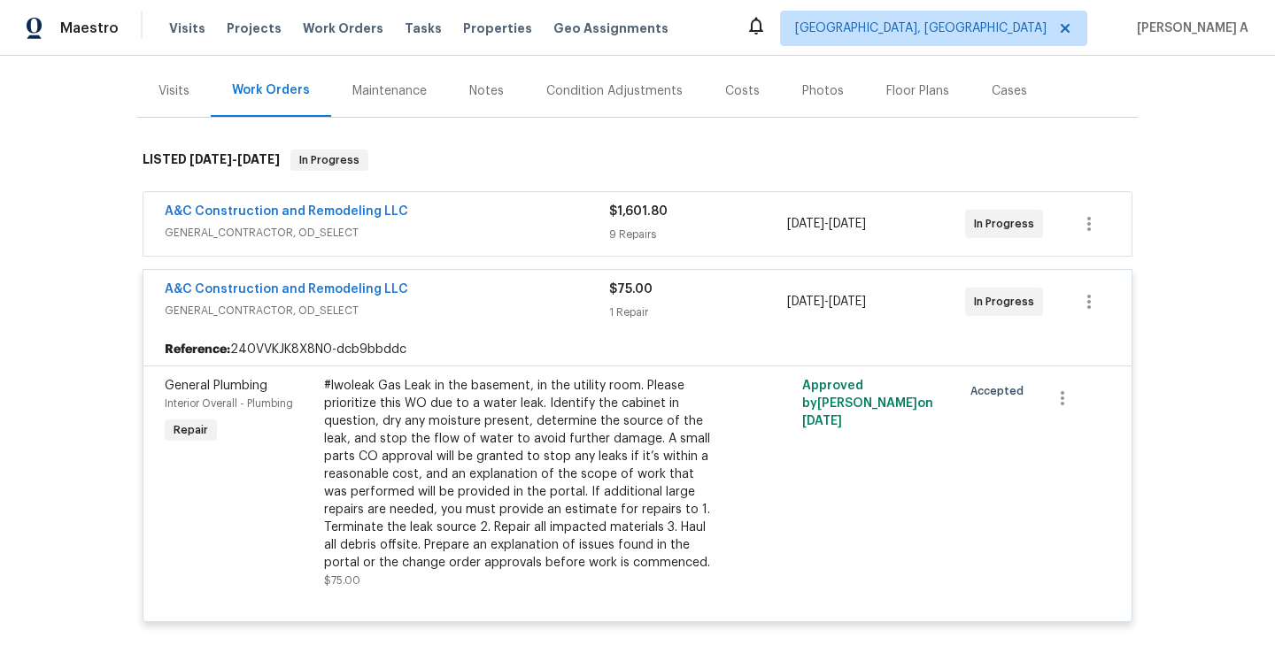 This screenshot has width=1275, height=661. I want to click on span: Properties, so click(498, 28).